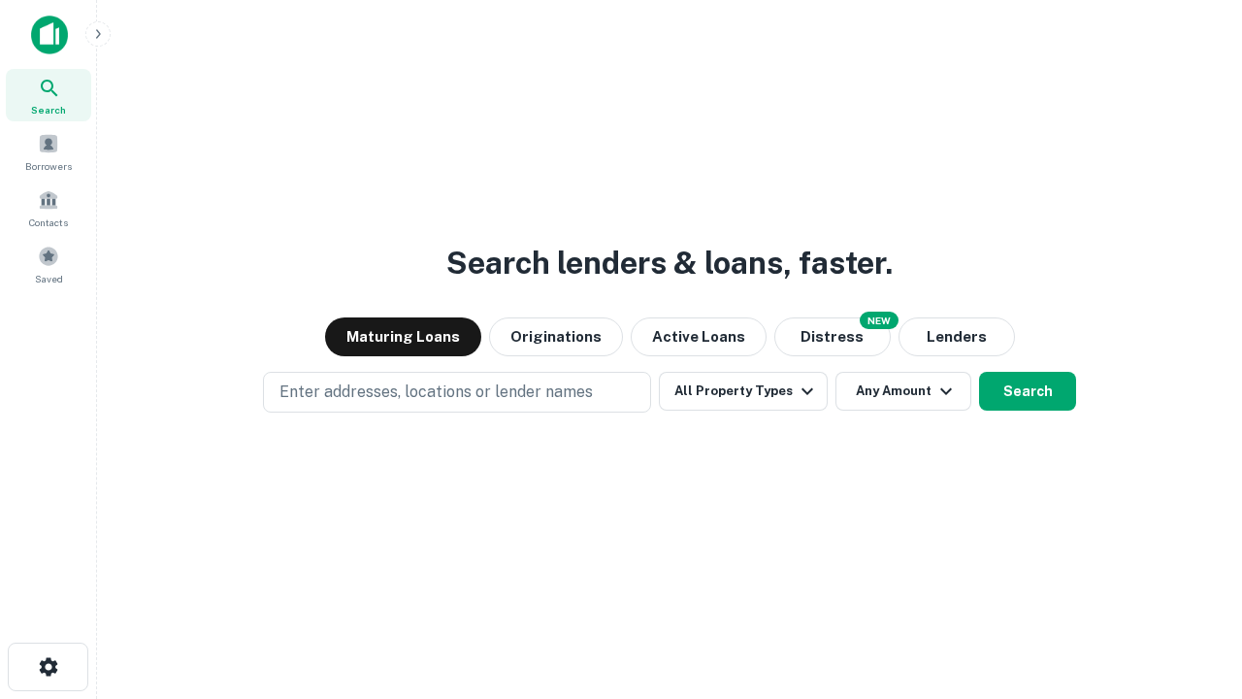  Describe the element at coordinates (49, 208) in the screenshot. I see `a: Contacts` at that location.